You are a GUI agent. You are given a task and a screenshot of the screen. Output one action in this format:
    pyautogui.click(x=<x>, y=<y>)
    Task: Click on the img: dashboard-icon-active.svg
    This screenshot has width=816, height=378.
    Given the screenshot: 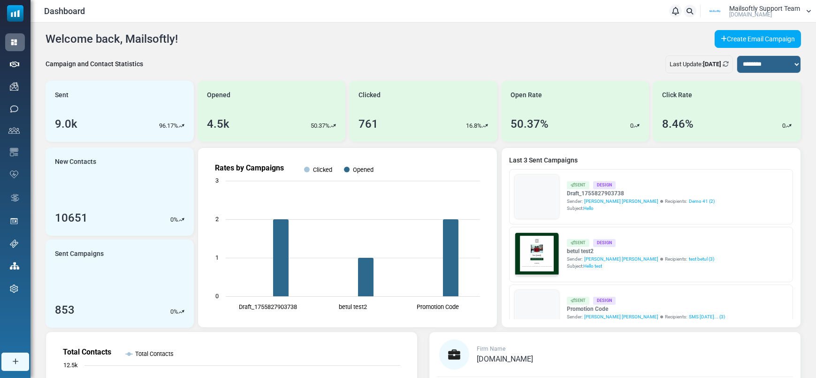 What is the action you would take?
    pyautogui.click(x=14, y=42)
    